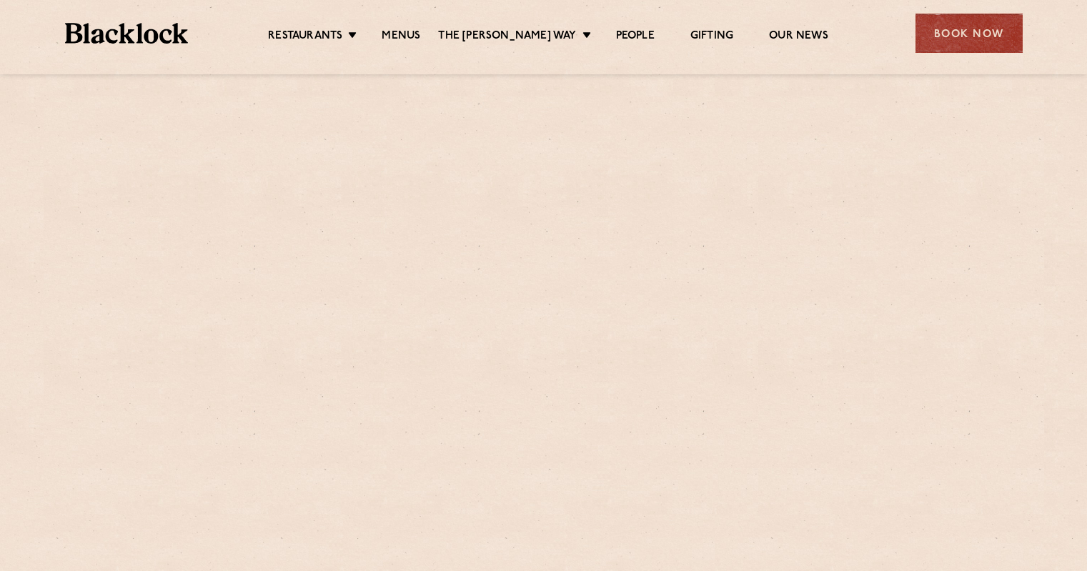 The image size is (1087, 571). I want to click on div: Book Now, so click(969, 33).